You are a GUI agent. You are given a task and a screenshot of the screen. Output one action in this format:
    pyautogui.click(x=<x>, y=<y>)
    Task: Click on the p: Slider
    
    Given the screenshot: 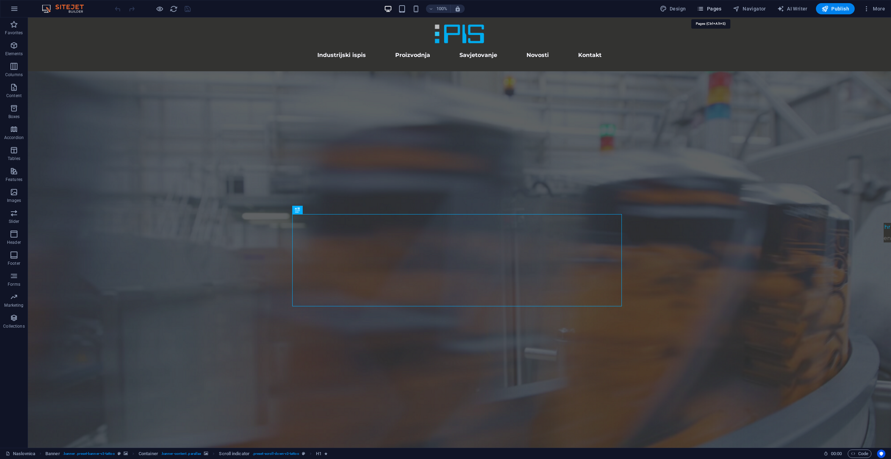 What is the action you would take?
    pyautogui.click(x=14, y=221)
    